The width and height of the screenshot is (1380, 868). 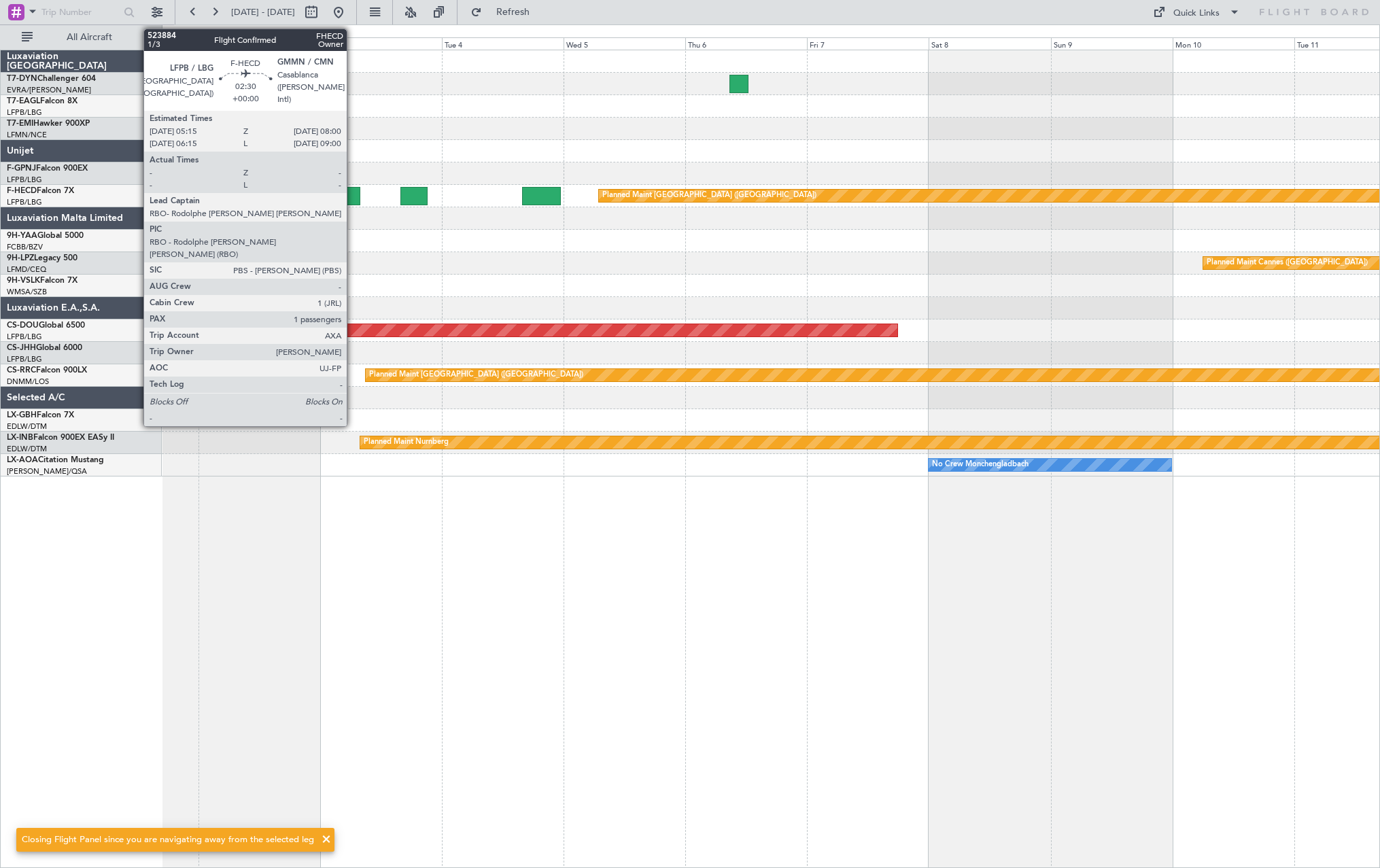 I want to click on span: All Aircraft, so click(x=89, y=38).